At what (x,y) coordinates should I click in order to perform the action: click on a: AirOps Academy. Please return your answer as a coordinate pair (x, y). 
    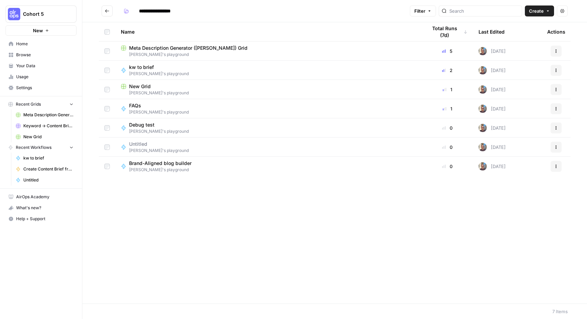
    Looking at the image, I should click on (41, 197).